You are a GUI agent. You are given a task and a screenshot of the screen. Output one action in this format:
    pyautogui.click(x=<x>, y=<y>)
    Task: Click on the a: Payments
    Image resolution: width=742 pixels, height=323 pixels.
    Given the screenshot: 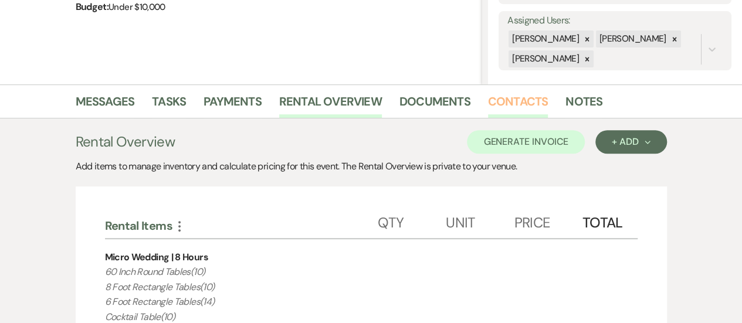 What is the action you would take?
    pyautogui.click(x=232, y=105)
    